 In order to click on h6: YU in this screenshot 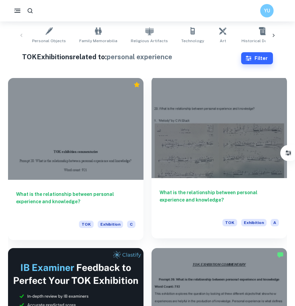, I will do `click(267, 11)`.